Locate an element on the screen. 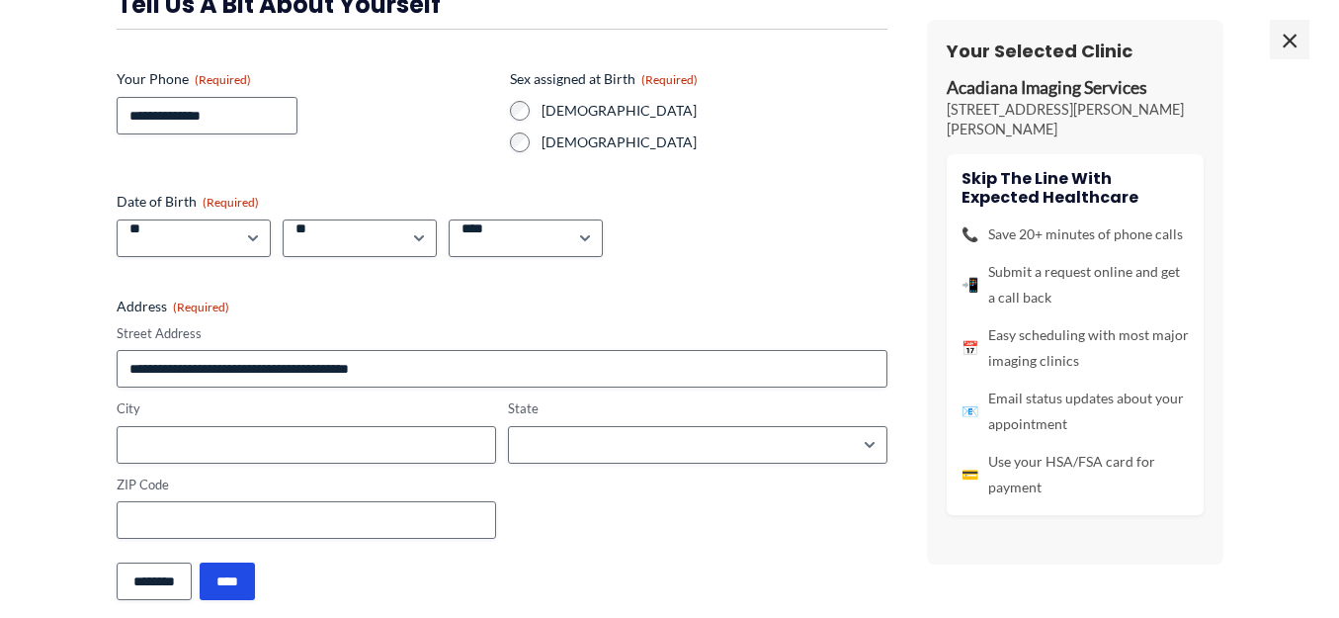  h4: Skip the line with Expected Healthcare is located at coordinates (1075, 188).